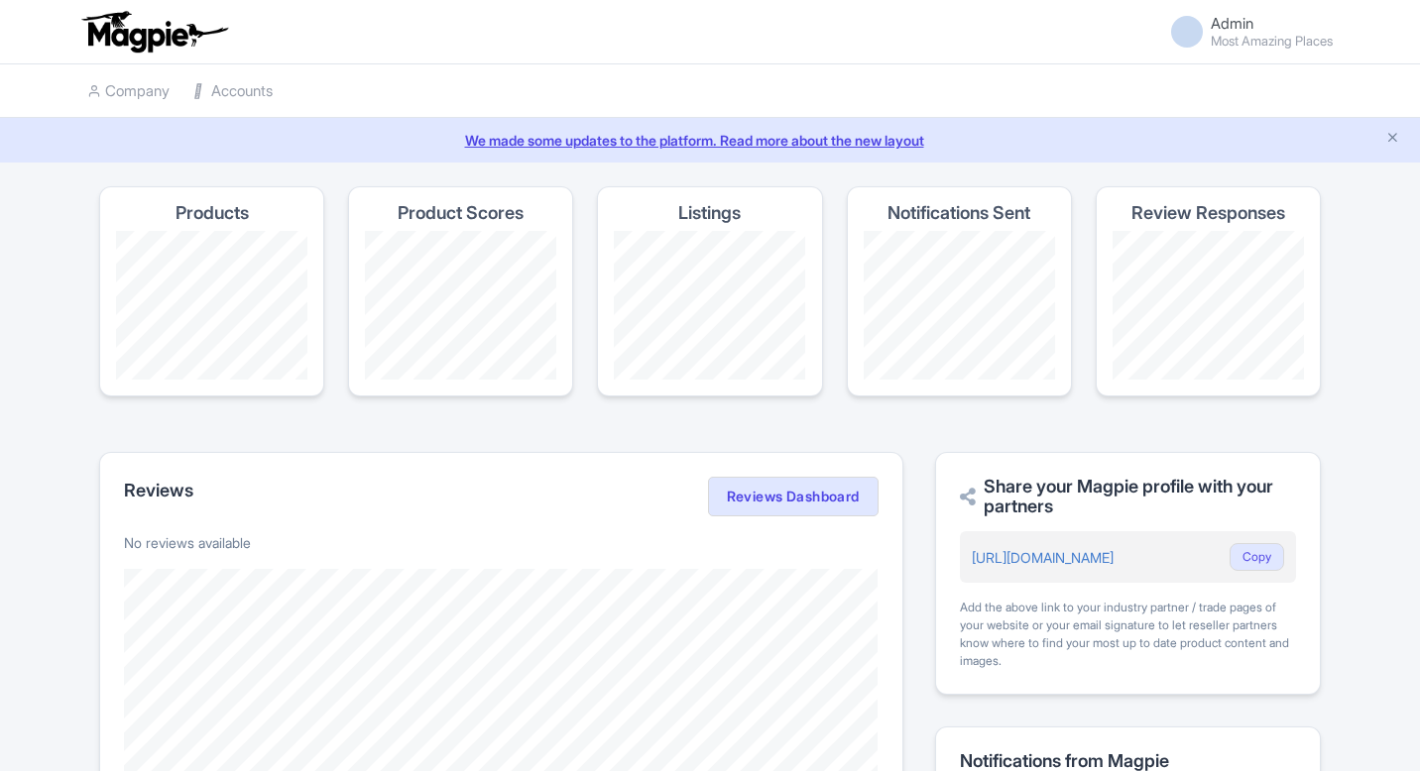 This screenshot has height=771, width=1420. I want to click on button: Copy, so click(1256, 557).